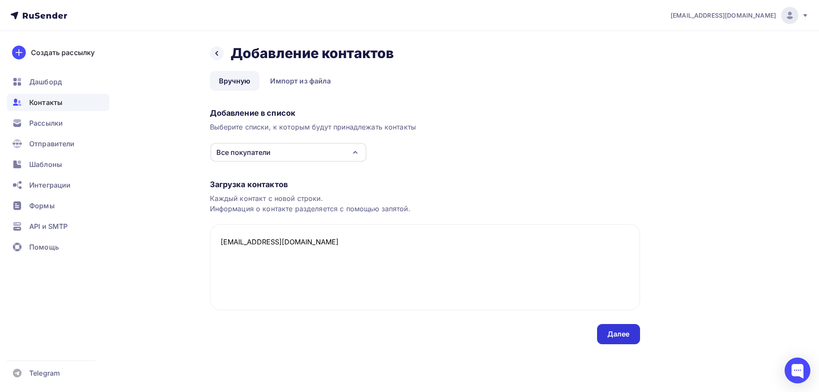  What do you see at coordinates (300, 81) in the screenshot?
I see `a: Импорт из файла` at bounding box center [300, 81].